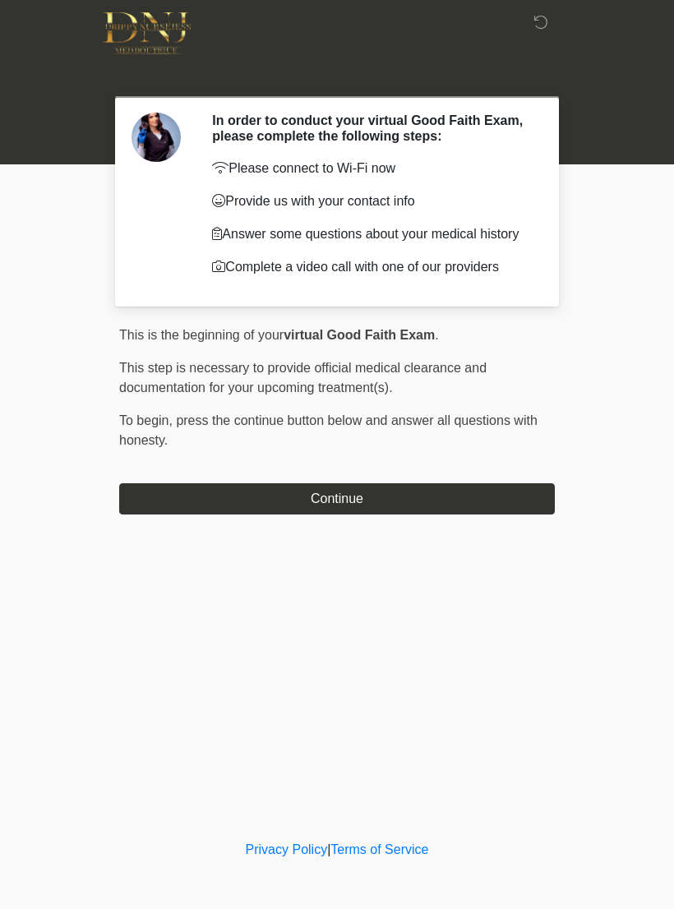  What do you see at coordinates (201, 335) in the screenshot?
I see `span: This is the beginning of your` at bounding box center [201, 335].